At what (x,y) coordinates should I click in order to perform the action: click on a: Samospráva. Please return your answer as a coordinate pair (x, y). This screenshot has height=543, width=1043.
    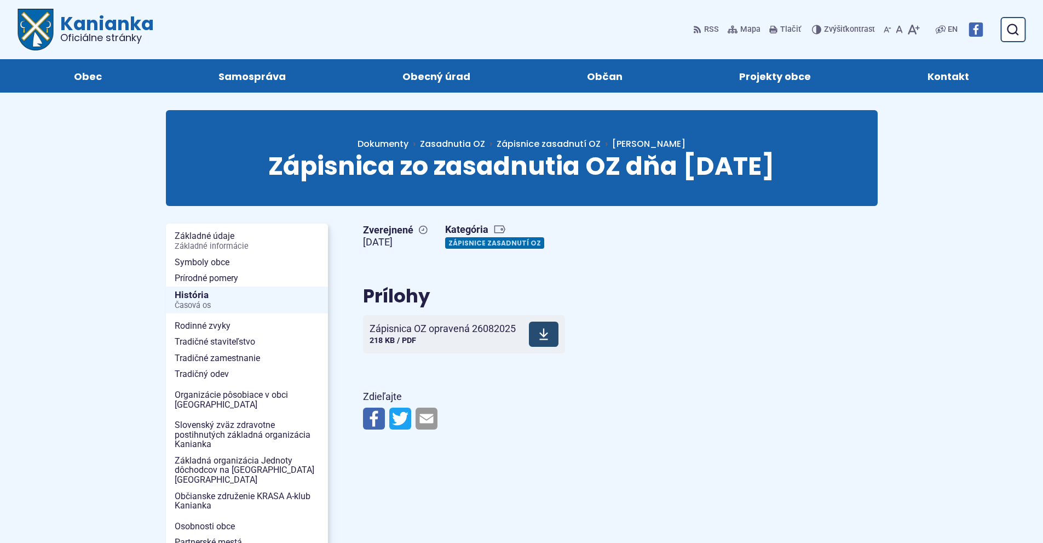
    Looking at the image, I should click on (252, 76).